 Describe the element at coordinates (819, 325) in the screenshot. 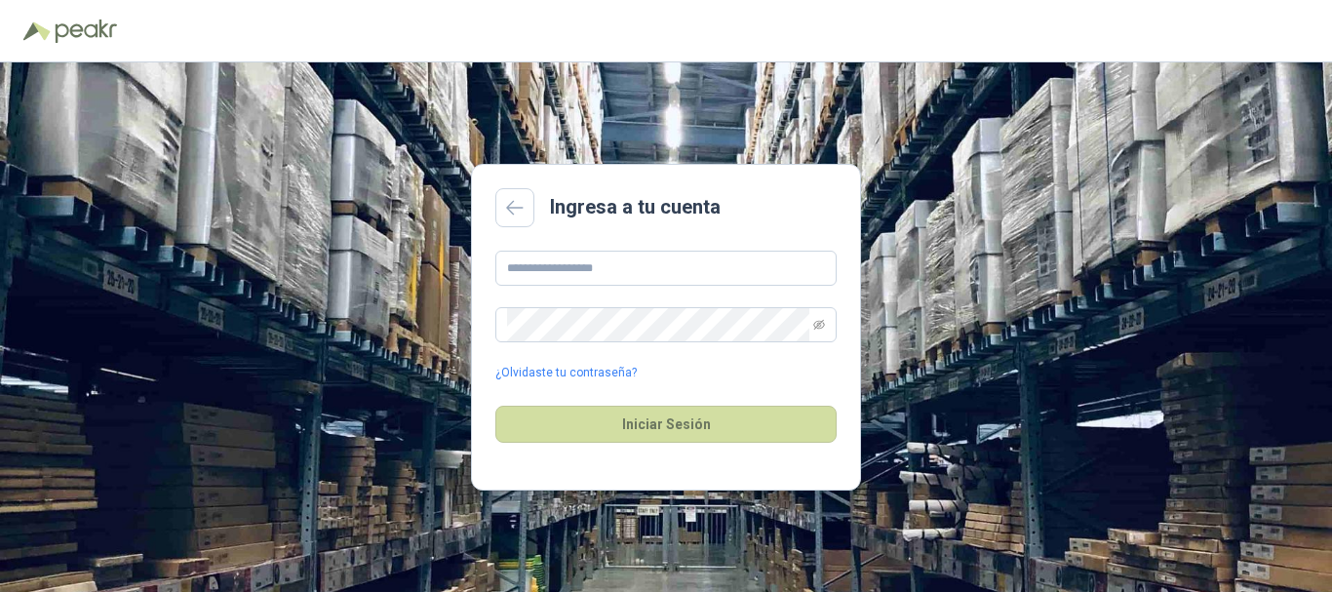

I see `span: eye-invisible` at that location.